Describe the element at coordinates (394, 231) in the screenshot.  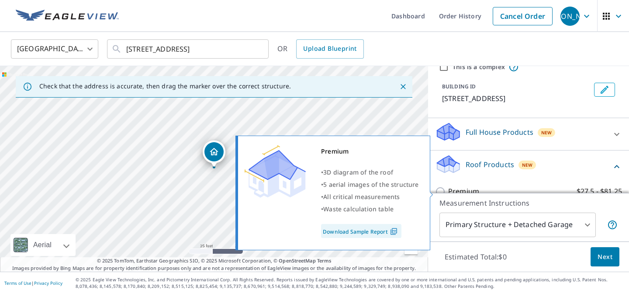
I see `img: Pdf Icon` at that location.